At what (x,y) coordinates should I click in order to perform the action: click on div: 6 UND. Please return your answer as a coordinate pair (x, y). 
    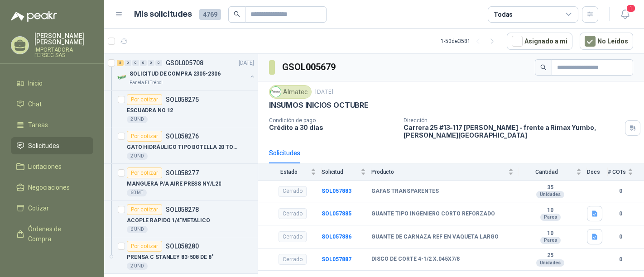
    Looking at the image, I should click on (137, 230).